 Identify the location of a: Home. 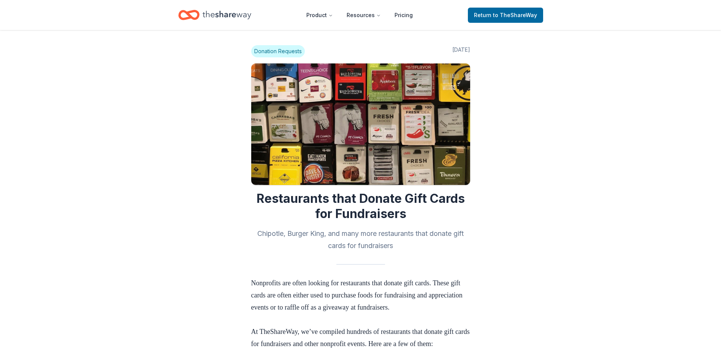
(215, 15).